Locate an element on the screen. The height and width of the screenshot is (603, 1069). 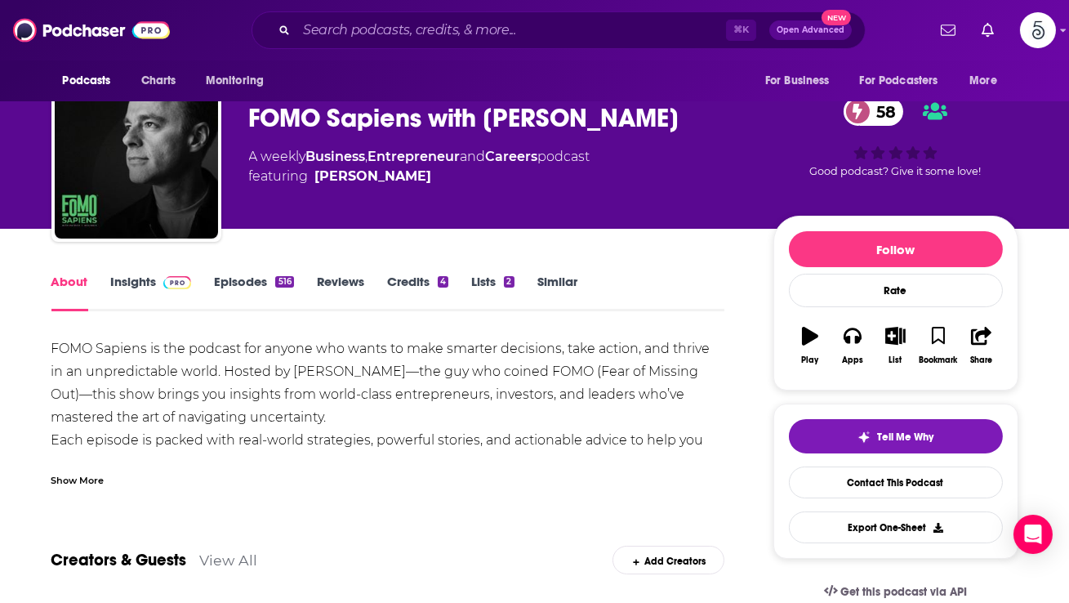
button: Export One-Sheet is located at coordinates (896, 527).